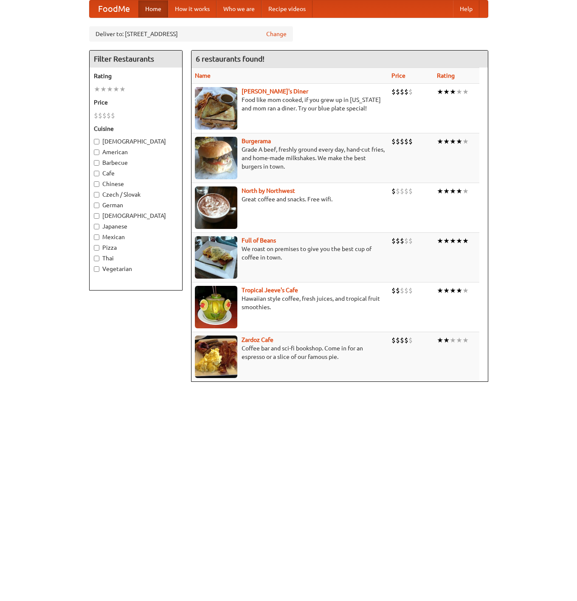 This screenshot has width=577, height=601. What do you see at coordinates (216, 257) in the screenshot?
I see `img: beans.jpg` at bounding box center [216, 257].